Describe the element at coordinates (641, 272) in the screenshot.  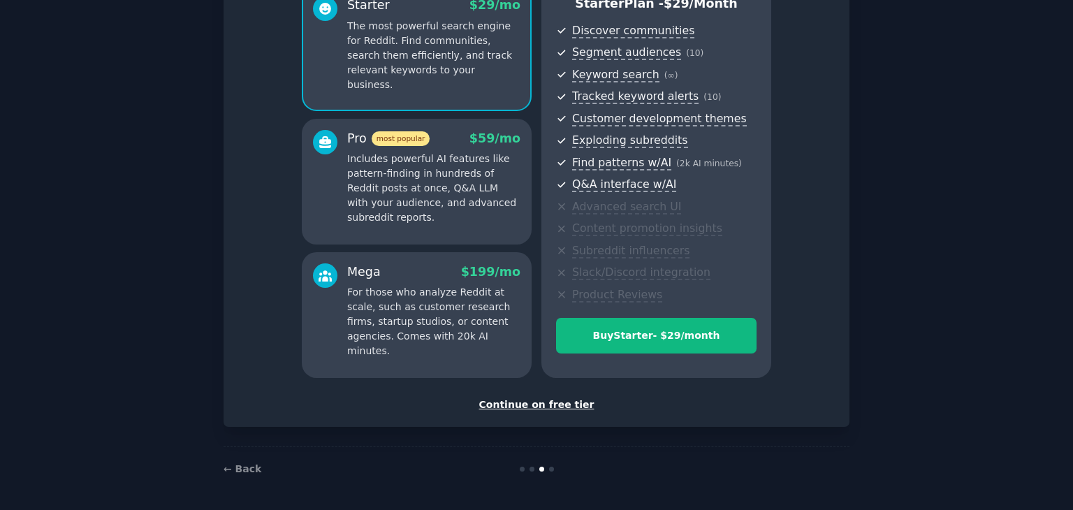
I see `span: Slack/Discord integration` at that location.